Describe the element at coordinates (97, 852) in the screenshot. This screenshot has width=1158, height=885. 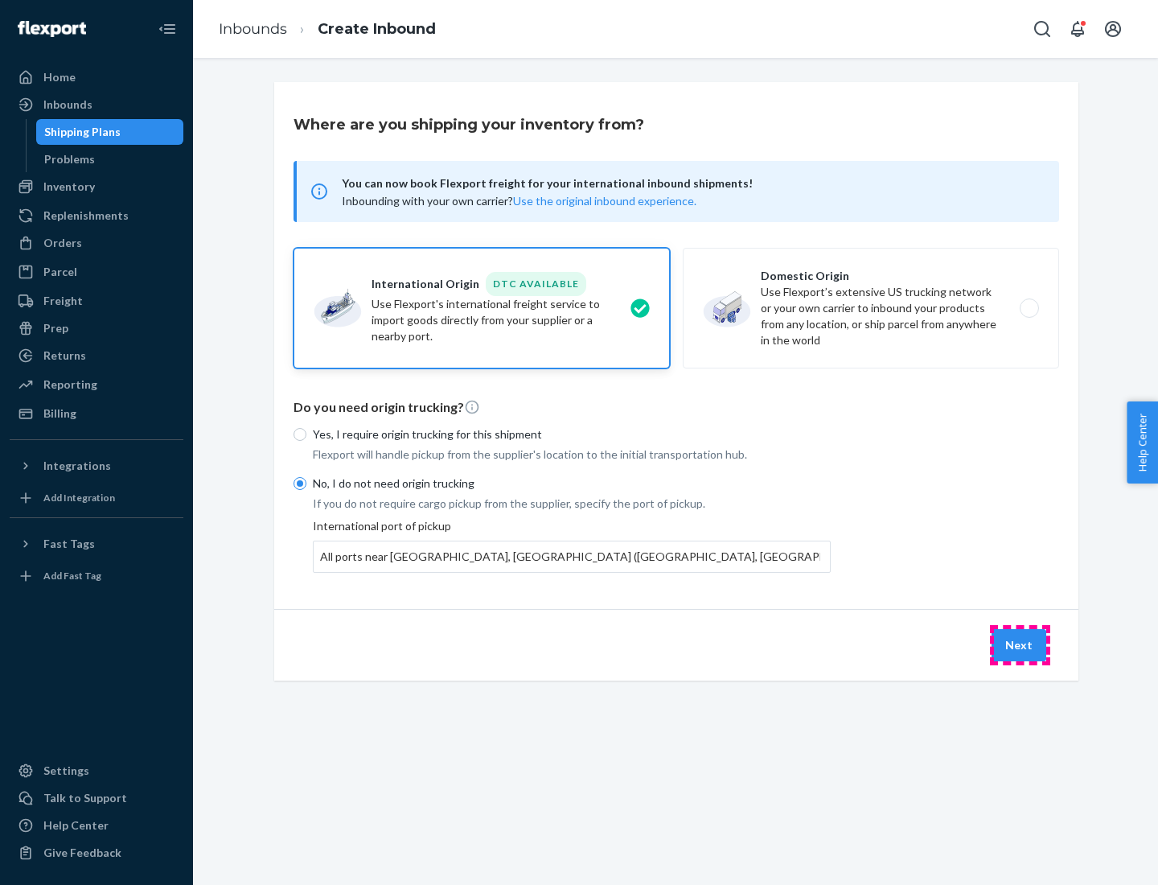
I see `button: Give Feedback` at that location.